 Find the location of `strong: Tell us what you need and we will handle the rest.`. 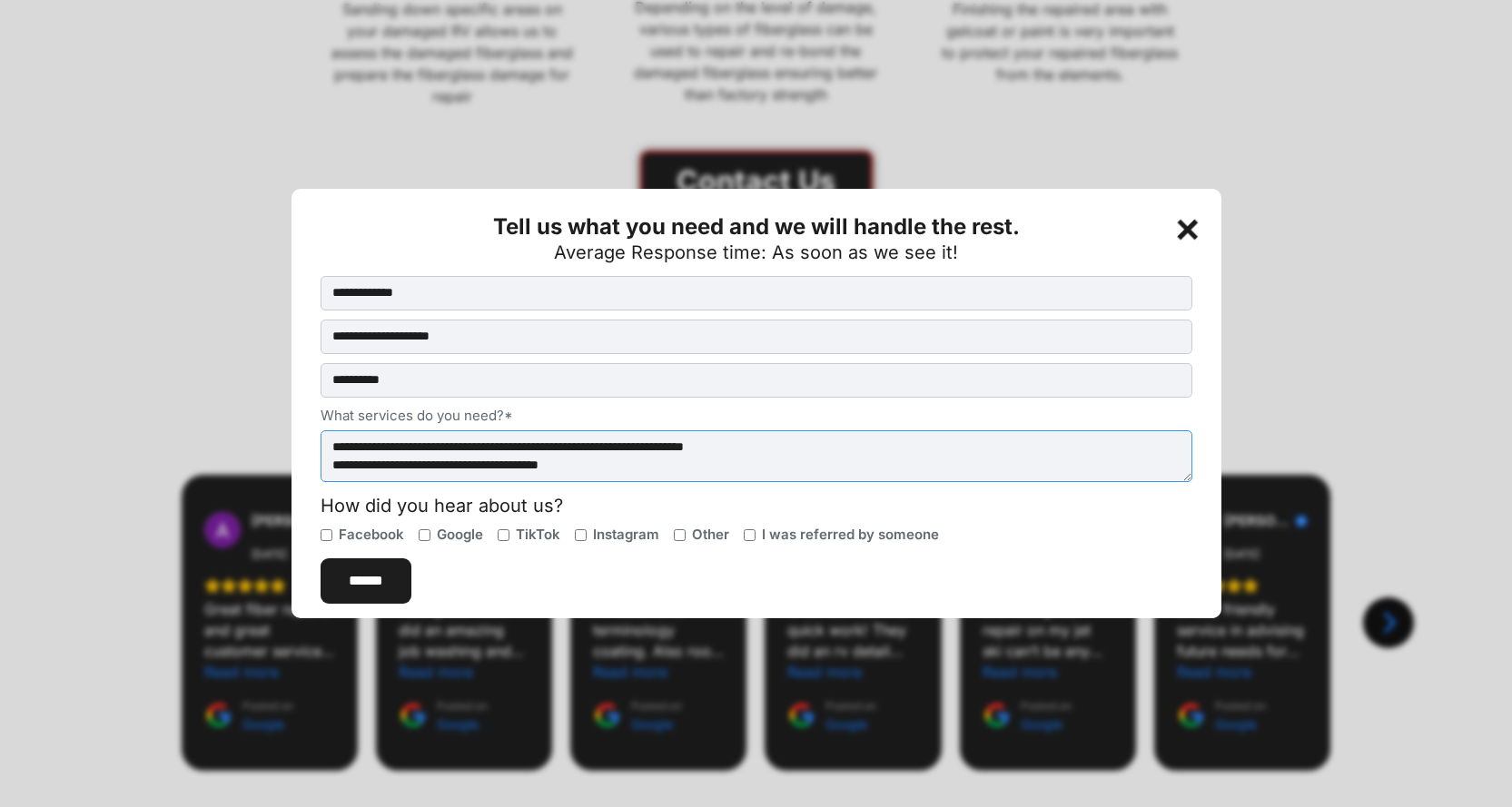

strong: Tell us what you need and we will handle the rest. is located at coordinates (756, 226).